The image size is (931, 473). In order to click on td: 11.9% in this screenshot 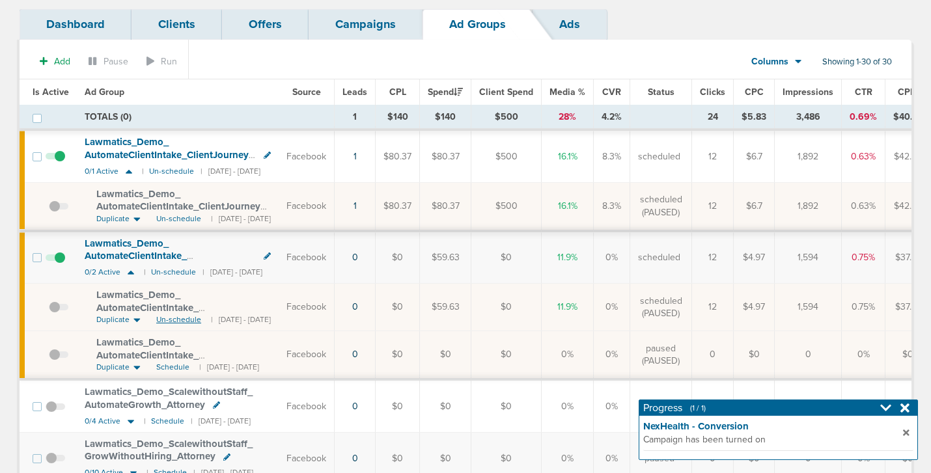, I will do `click(568, 307)`.